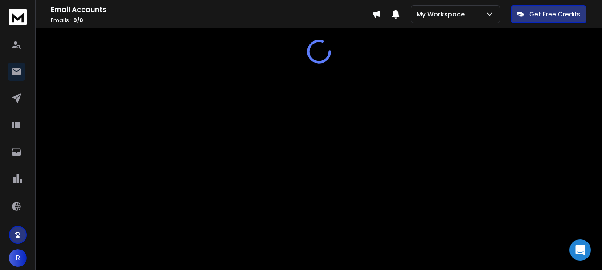 This screenshot has width=602, height=270. I want to click on img: logo, so click(18, 17).